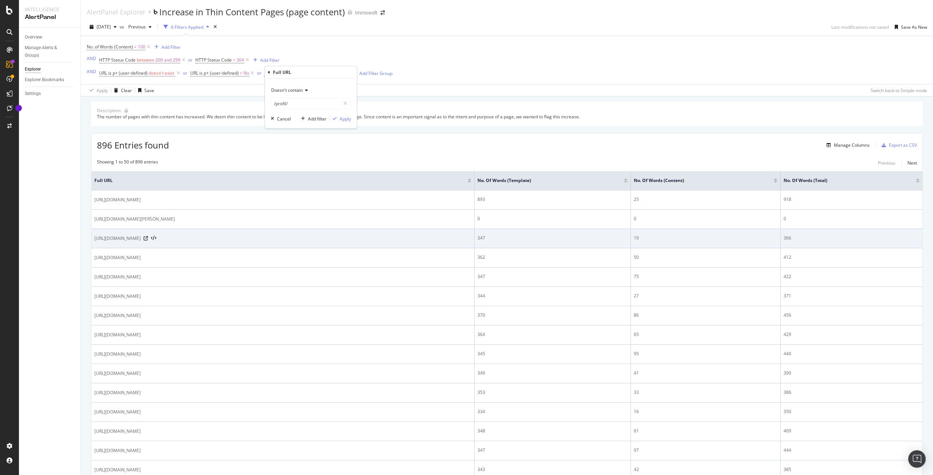 The height and width of the screenshot is (475, 933). What do you see at coordinates (886, 163) in the screenshot?
I see `div: Previous` at bounding box center [886, 163].